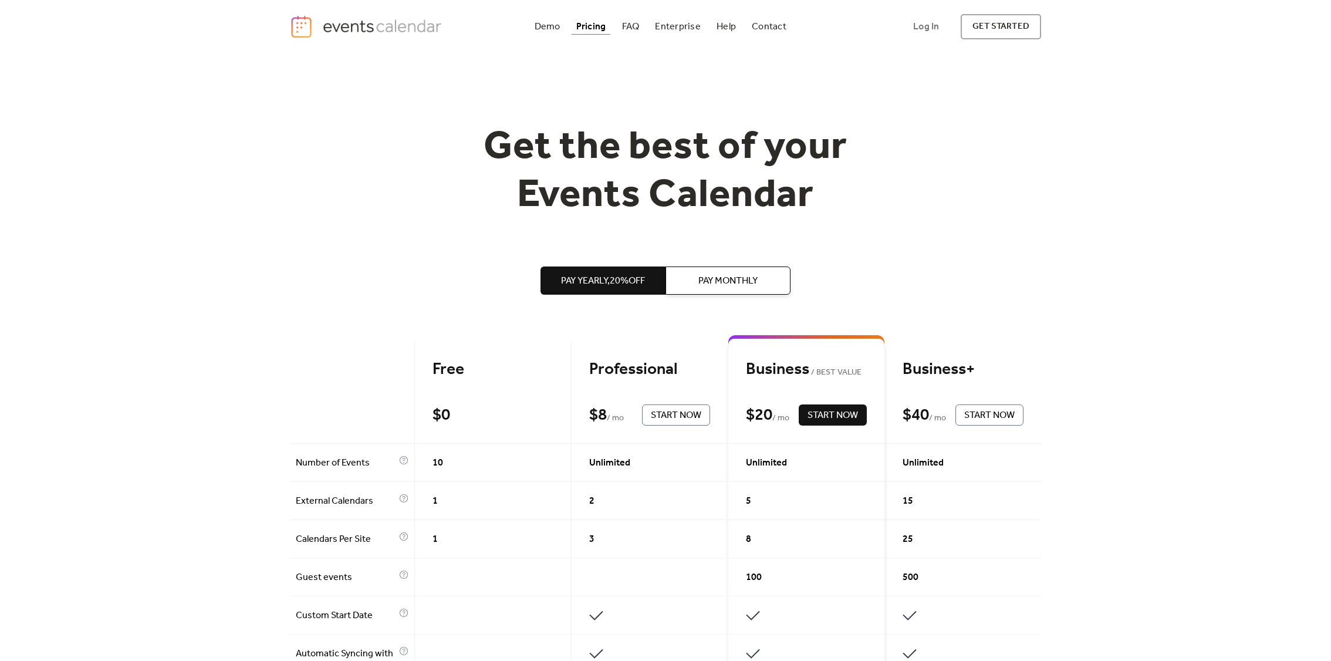 The image size is (1331, 661). Describe the element at coordinates (754, 577) in the screenshot. I see `span: 100` at that location.